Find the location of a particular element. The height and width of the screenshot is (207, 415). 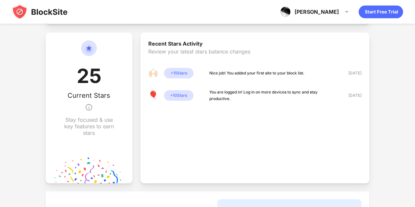

div: Stay focused & use key features to earn stars is located at coordinates (89, 126).